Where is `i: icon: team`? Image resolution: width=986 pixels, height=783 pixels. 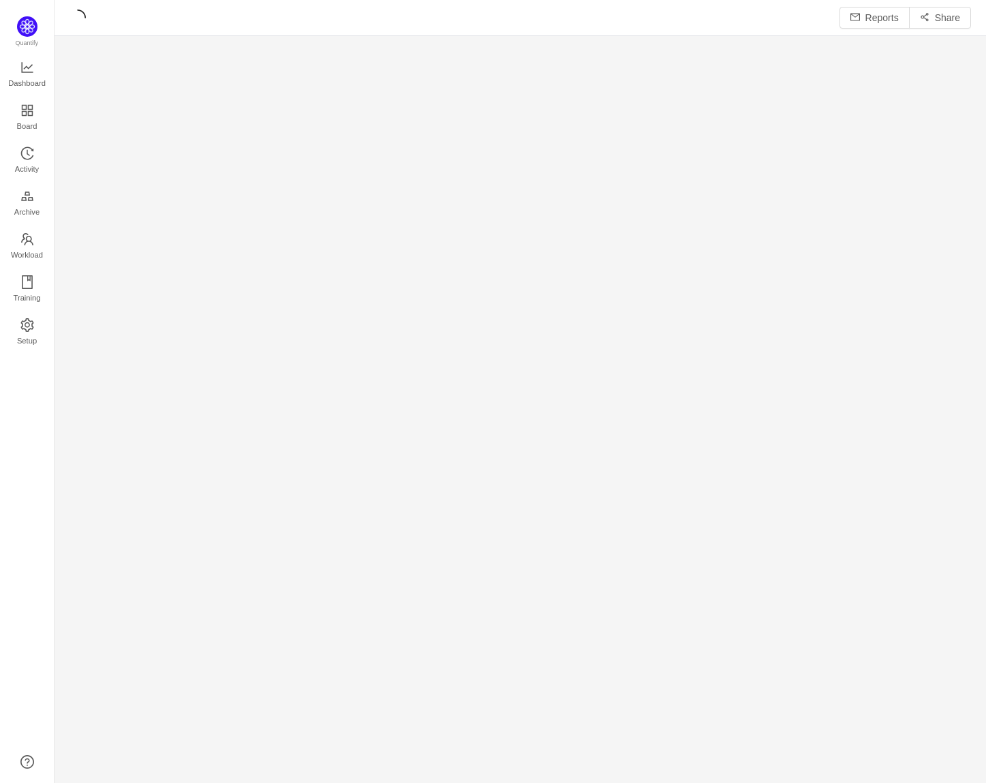
i: icon: team is located at coordinates (27, 239).